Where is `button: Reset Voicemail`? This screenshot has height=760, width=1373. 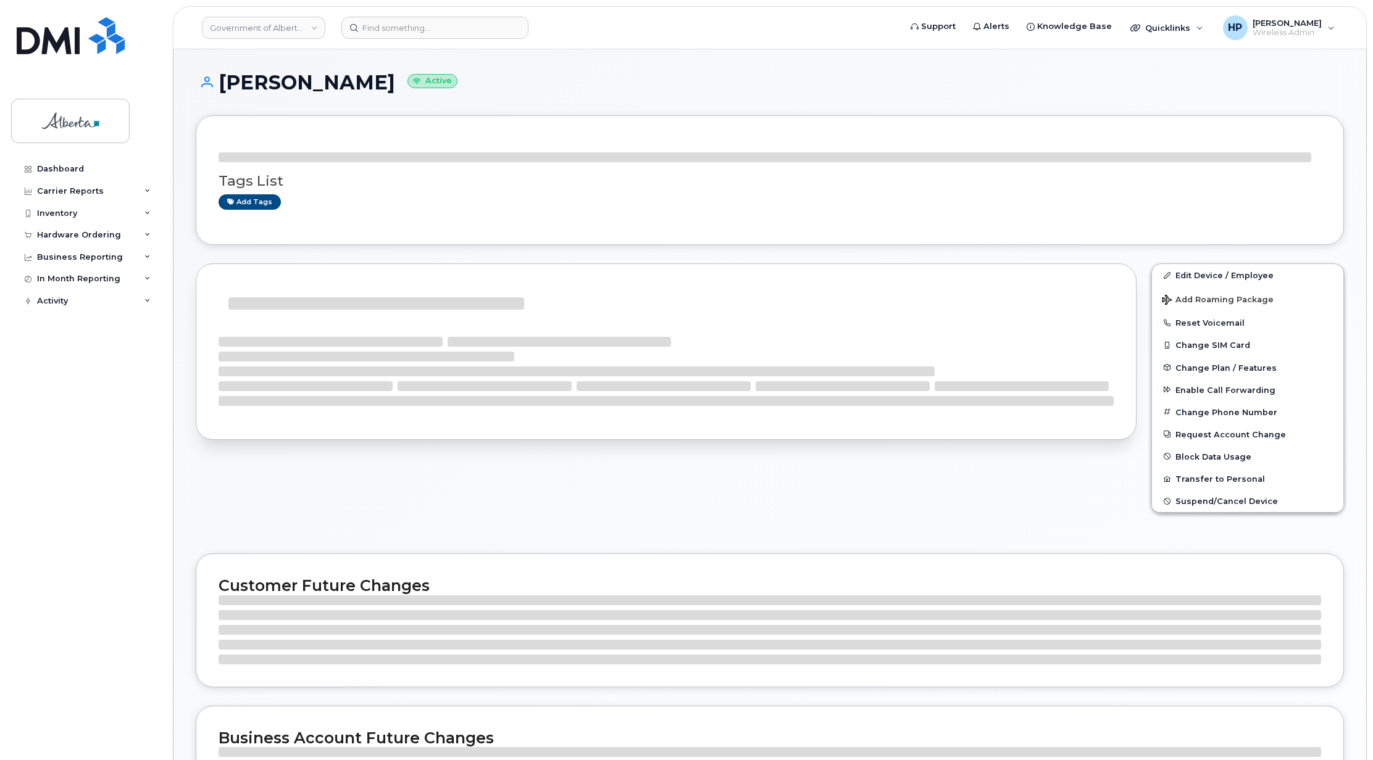 button: Reset Voicemail is located at coordinates (1247, 323).